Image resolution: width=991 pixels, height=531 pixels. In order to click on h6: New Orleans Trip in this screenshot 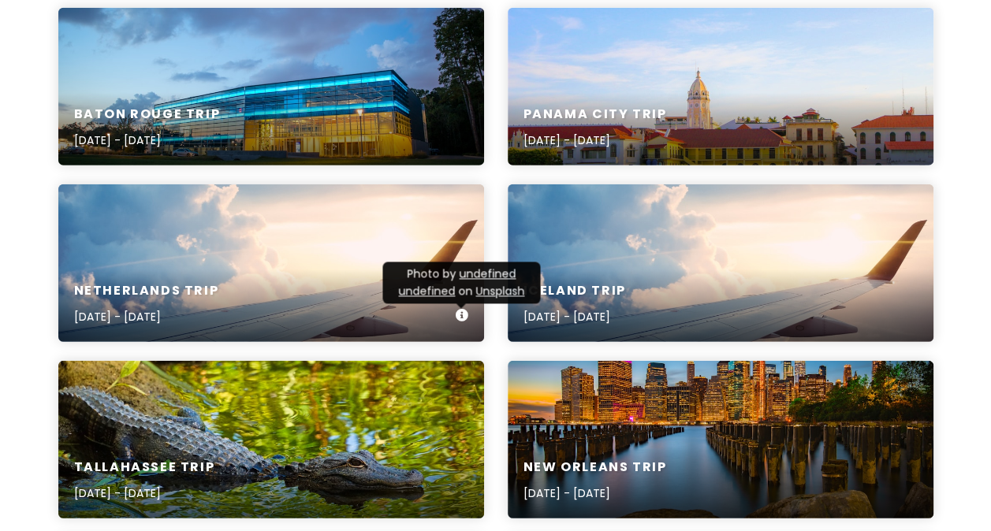, I will do `click(595, 467)`.